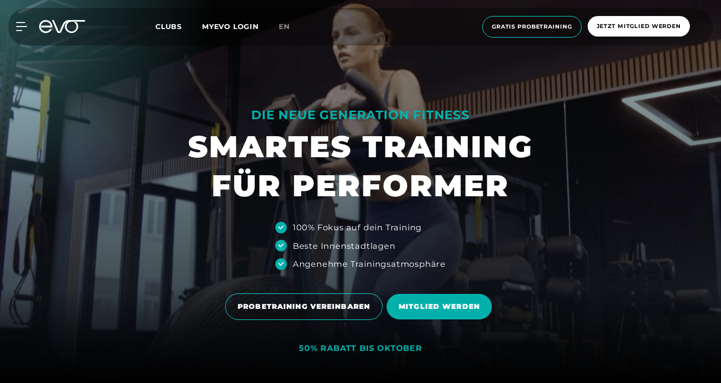 This screenshot has width=721, height=383. What do you see at coordinates (532, 27) in the screenshot?
I see `span: Gratis Probetraining` at bounding box center [532, 27].